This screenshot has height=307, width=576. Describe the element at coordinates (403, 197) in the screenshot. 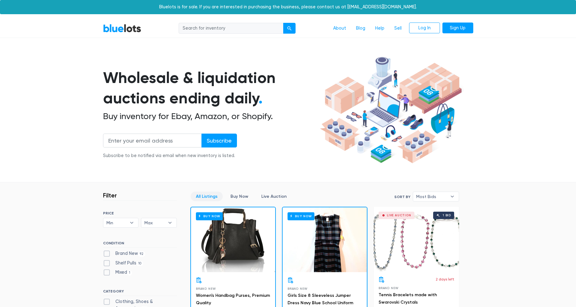

I see `label: Sort By` at that location.